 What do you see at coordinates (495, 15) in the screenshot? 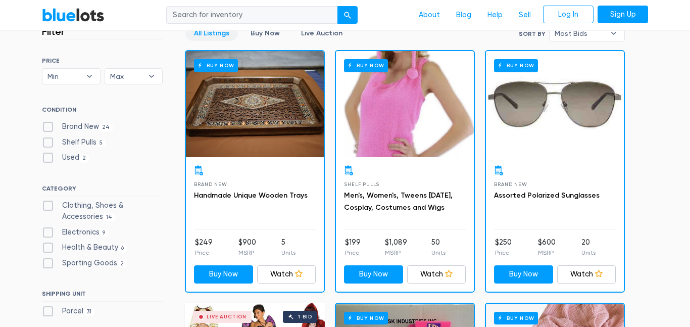
I see `a: Help` at bounding box center [495, 15].